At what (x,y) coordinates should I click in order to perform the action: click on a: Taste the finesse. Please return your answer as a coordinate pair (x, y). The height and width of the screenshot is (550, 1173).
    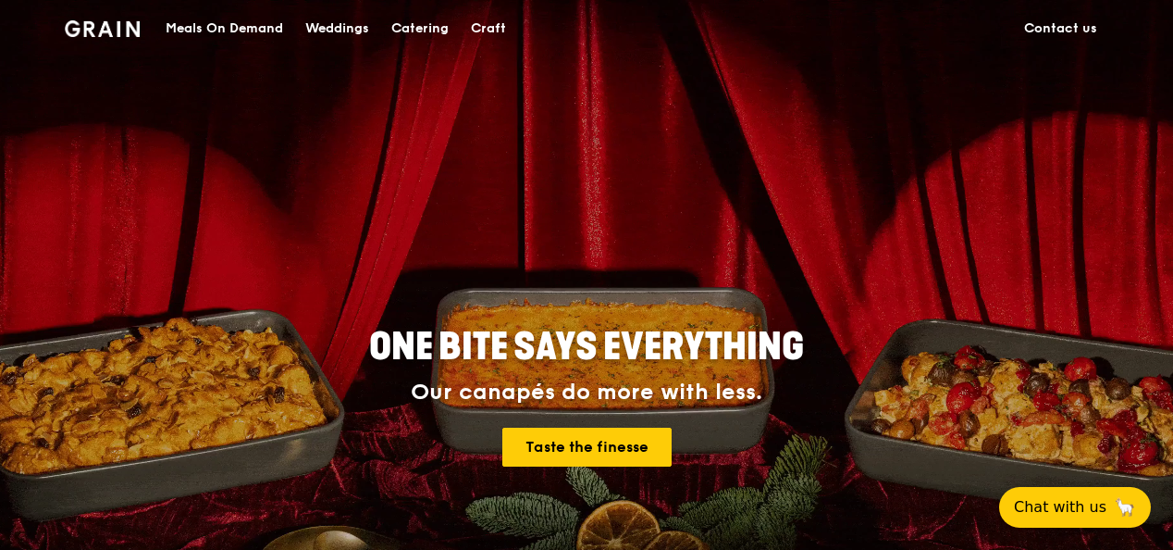
    Looking at the image, I should click on (587, 447).